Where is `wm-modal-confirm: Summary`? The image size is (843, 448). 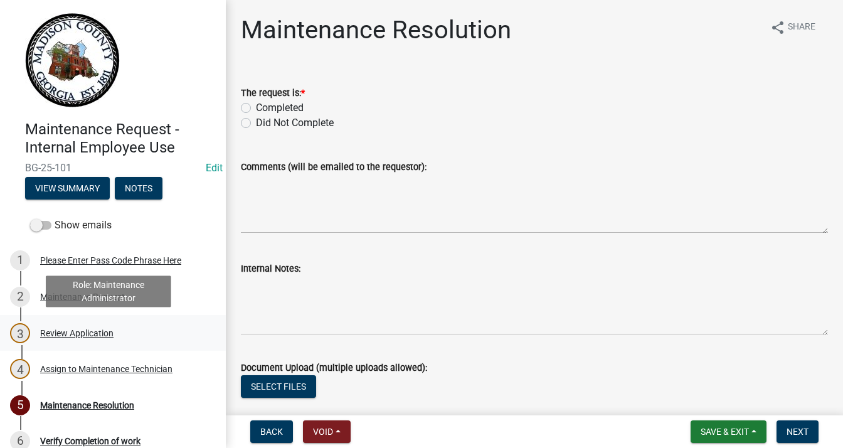
wm-modal-confirm: Summary is located at coordinates (67, 189).